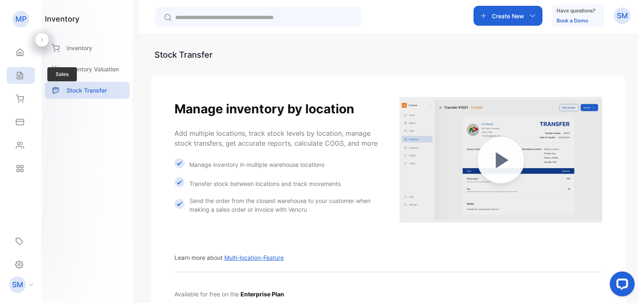  Describe the element at coordinates (508, 16) in the screenshot. I see `button: Create New` at that location.